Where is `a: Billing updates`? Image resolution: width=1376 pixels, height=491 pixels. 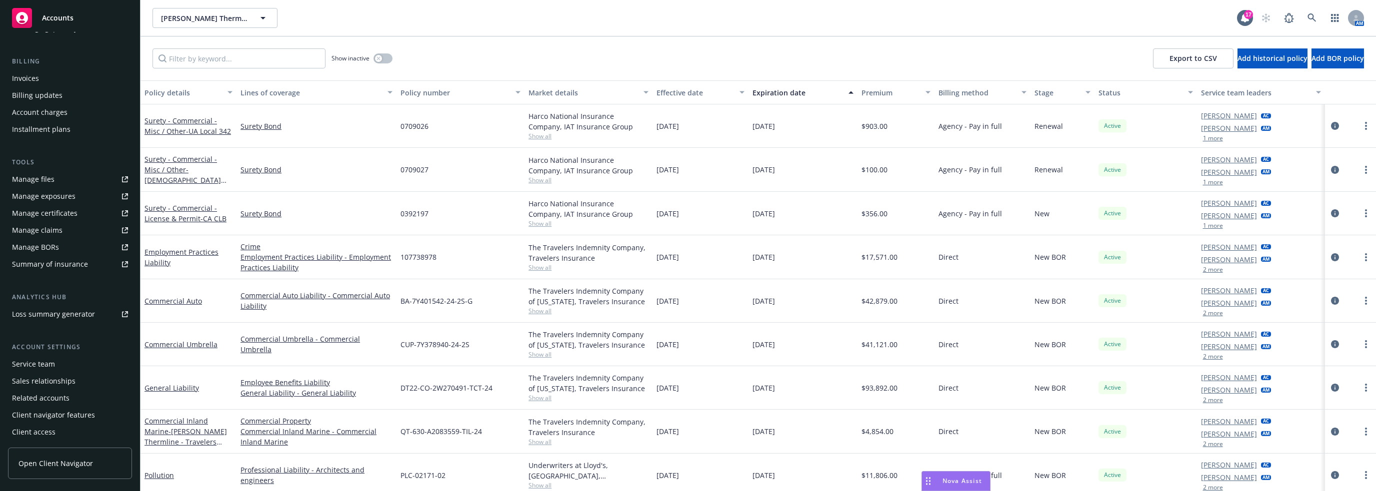 a: Billing updates is located at coordinates (70, 95).